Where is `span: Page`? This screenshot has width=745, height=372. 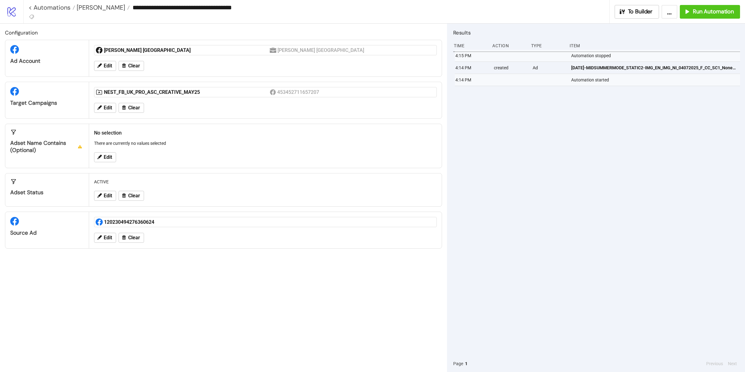 span: Page is located at coordinates (458, 363).